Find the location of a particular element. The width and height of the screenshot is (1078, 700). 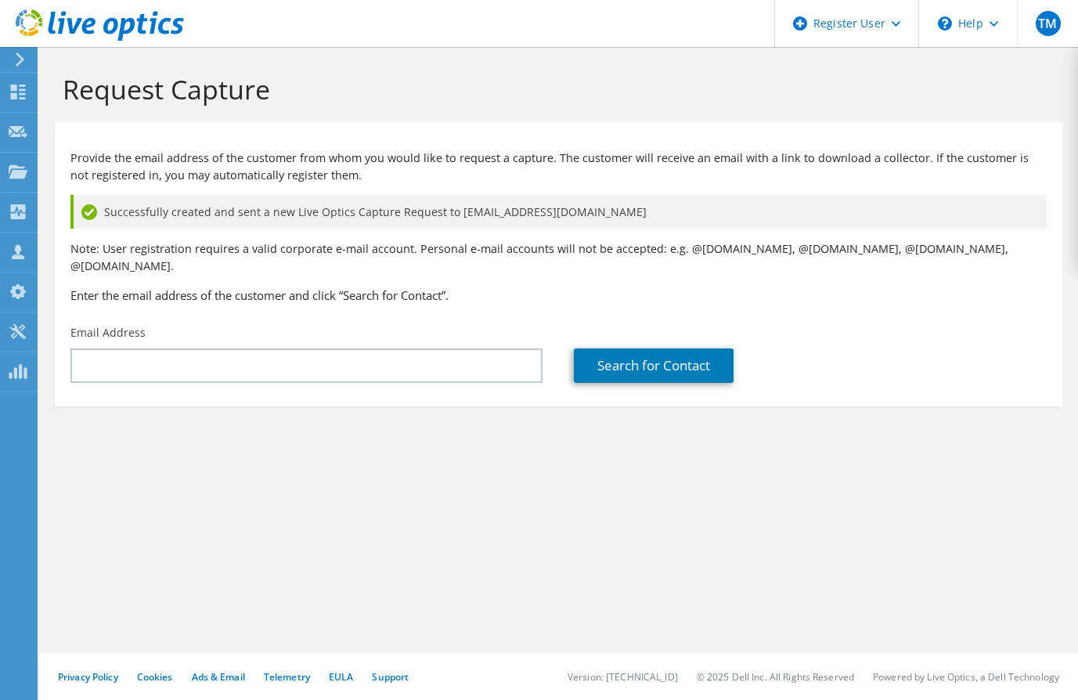

li: Powered by Live Optics, a Dell Technology is located at coordinates (966, 676).